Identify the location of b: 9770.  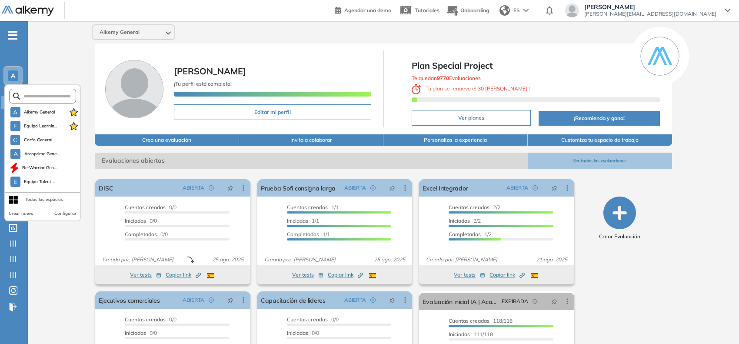
(443, 78).